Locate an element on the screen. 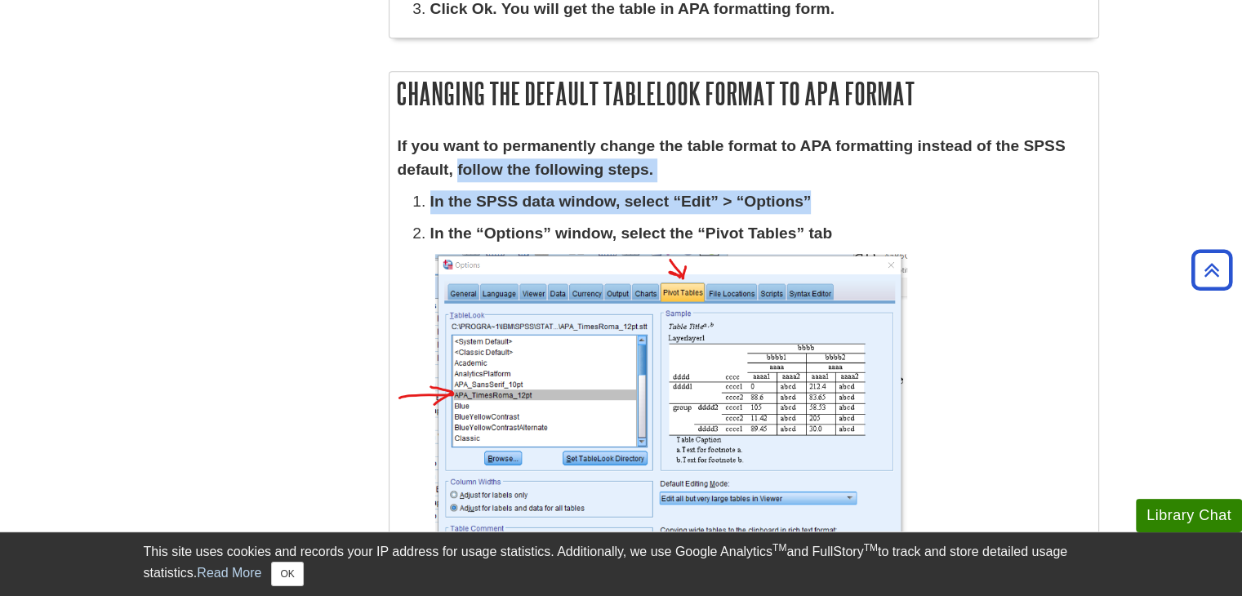 The image size is (1242, 596). div: This site uses cookies and records your IP address for usage statistics. Additionally, we use Goo... is located at coordinates (621, 564).